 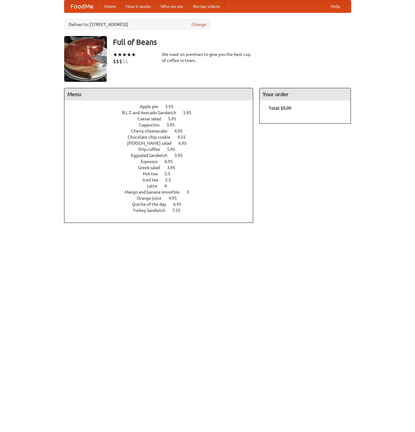 I want to click on span: Greek salad, so click(x=152, y=168).